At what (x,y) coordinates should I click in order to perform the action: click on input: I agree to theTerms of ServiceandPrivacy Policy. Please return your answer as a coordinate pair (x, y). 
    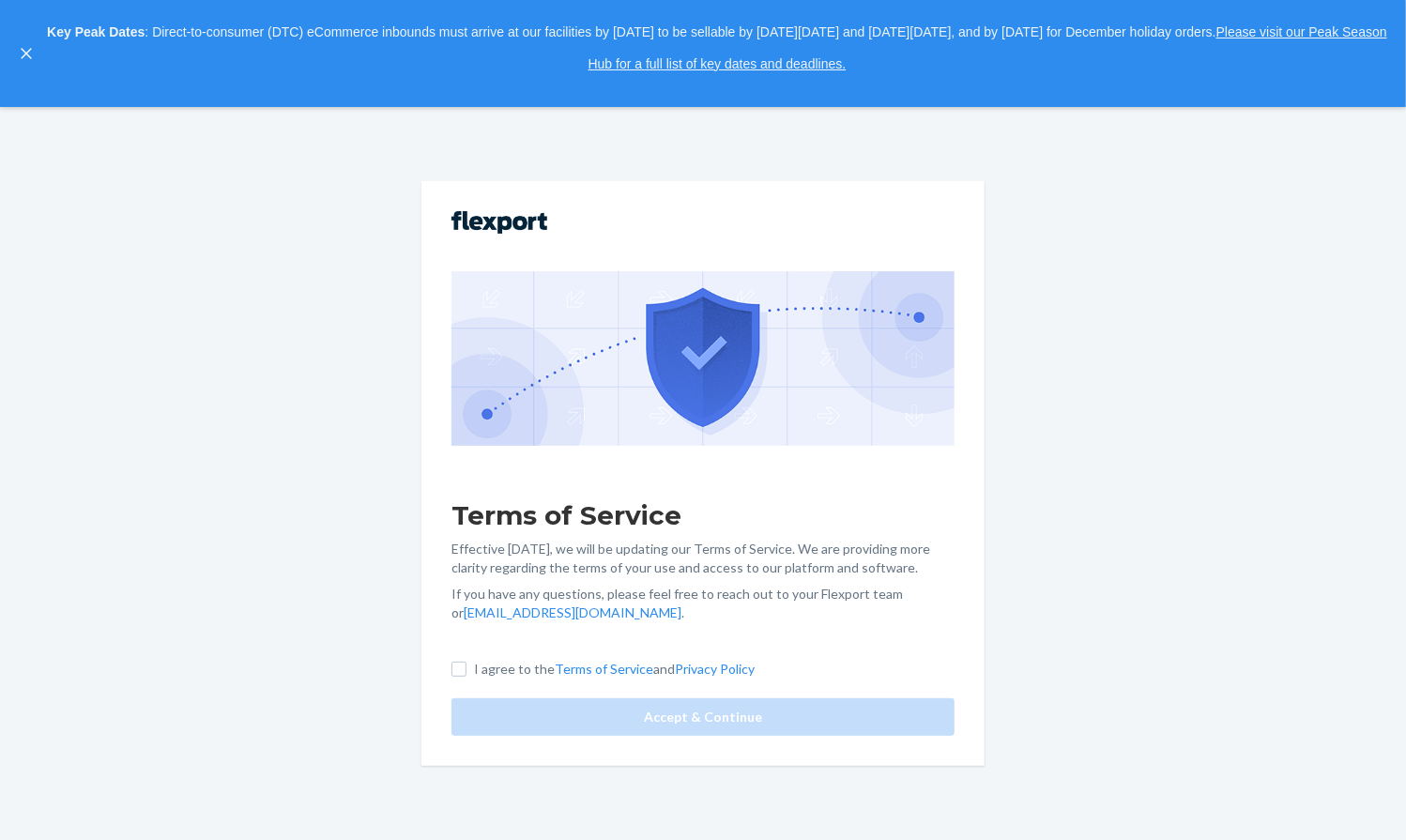
    Looking at the image, I should click on (459, 669).